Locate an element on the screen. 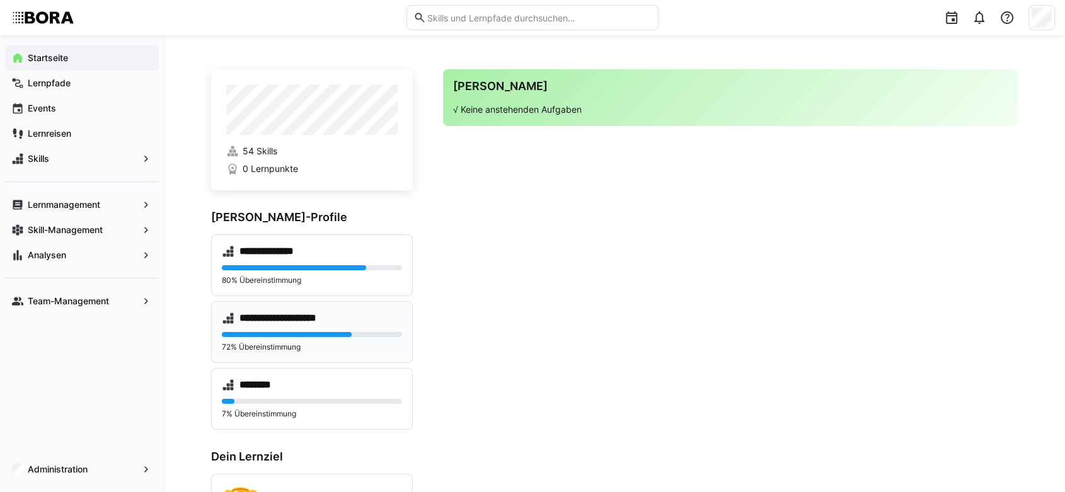 This screenshot has width=1065, height=492. p: 72% Übereinstimmung is located at coordinates (312, 347).